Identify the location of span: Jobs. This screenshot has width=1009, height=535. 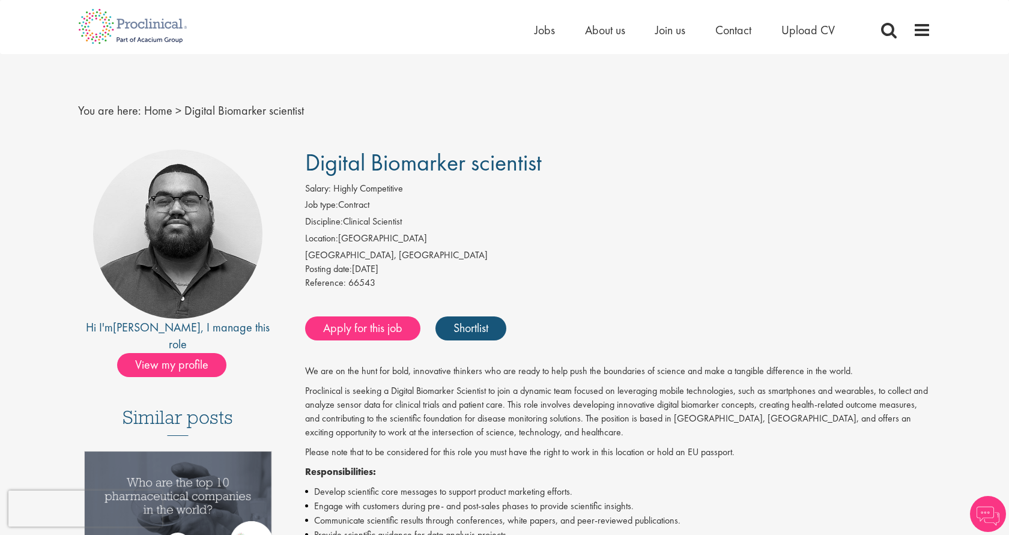
(545, 30).